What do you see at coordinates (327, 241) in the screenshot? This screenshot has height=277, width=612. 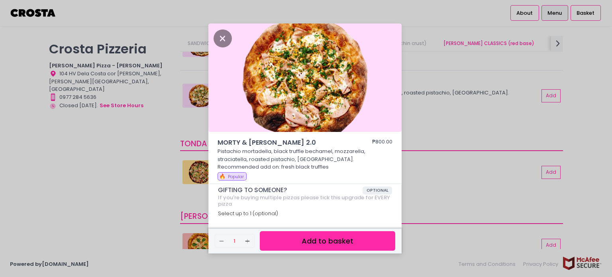 I see `button: Add to basket` at bounding box center [327, 241].